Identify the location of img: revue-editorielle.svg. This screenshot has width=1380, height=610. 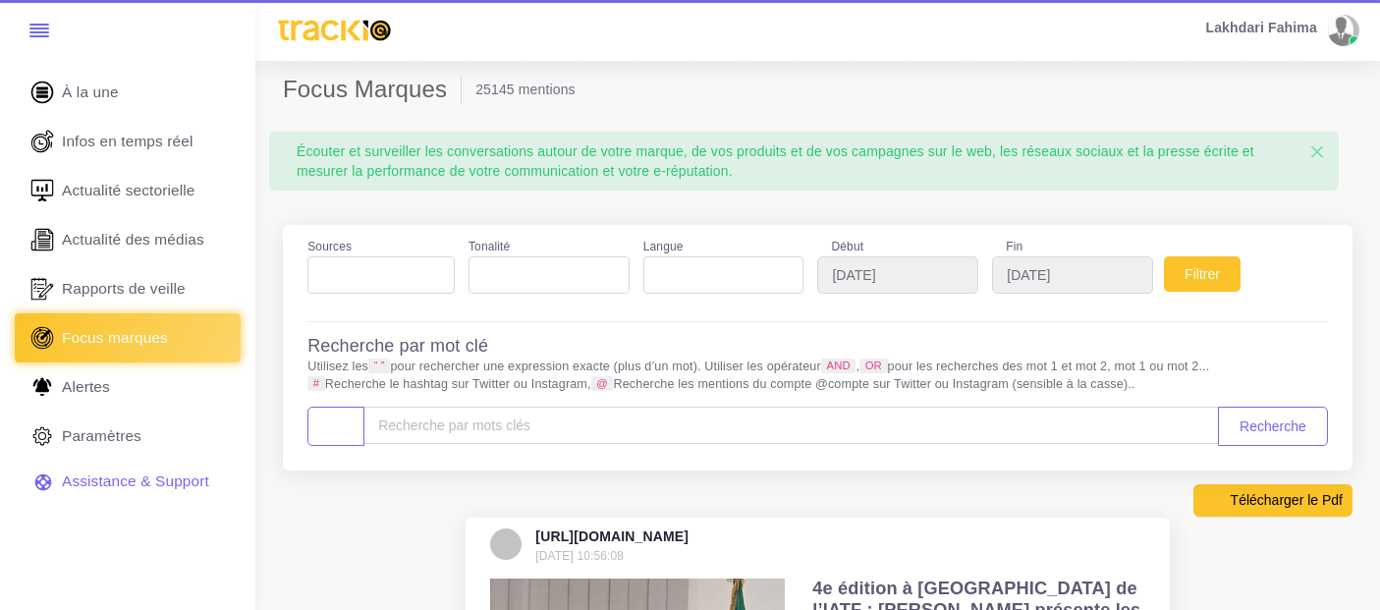
(42, 240).